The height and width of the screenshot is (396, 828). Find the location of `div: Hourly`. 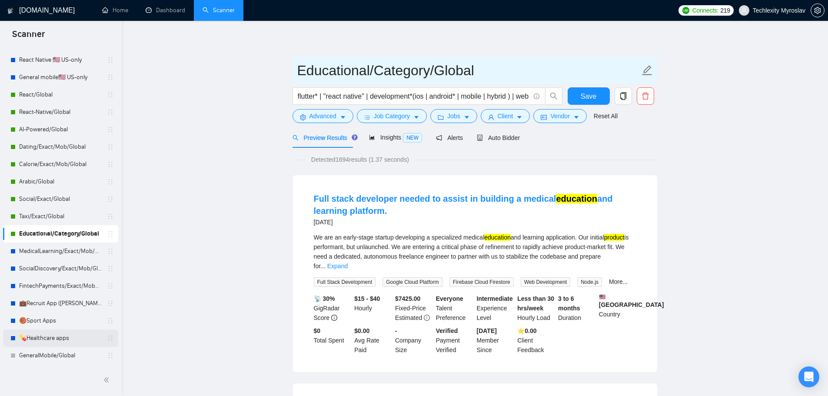

div: Hourly is located at coordinates (373, 308).